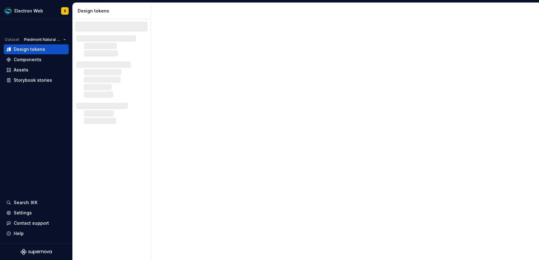 Image resolution: width=539 pixels, height=260 pixels. What do you see at coordinates (36, 252) in the screenshot?
I see `a: Supernova Logo` at bounding box center [36, 252].